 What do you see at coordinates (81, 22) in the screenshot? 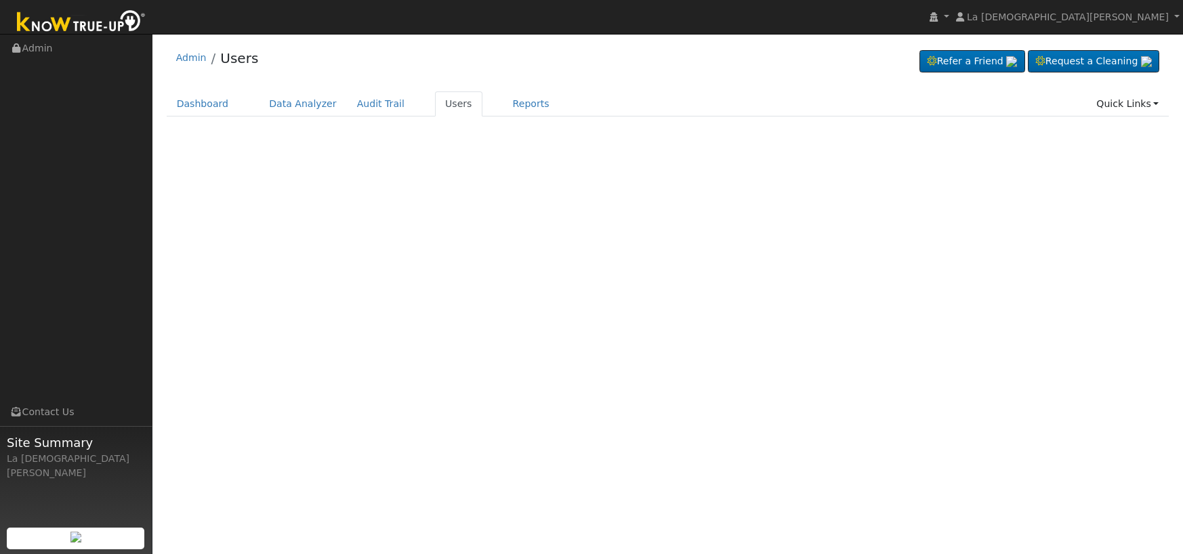
I see `img: Know True-Up` at bounding box center [81, 22].